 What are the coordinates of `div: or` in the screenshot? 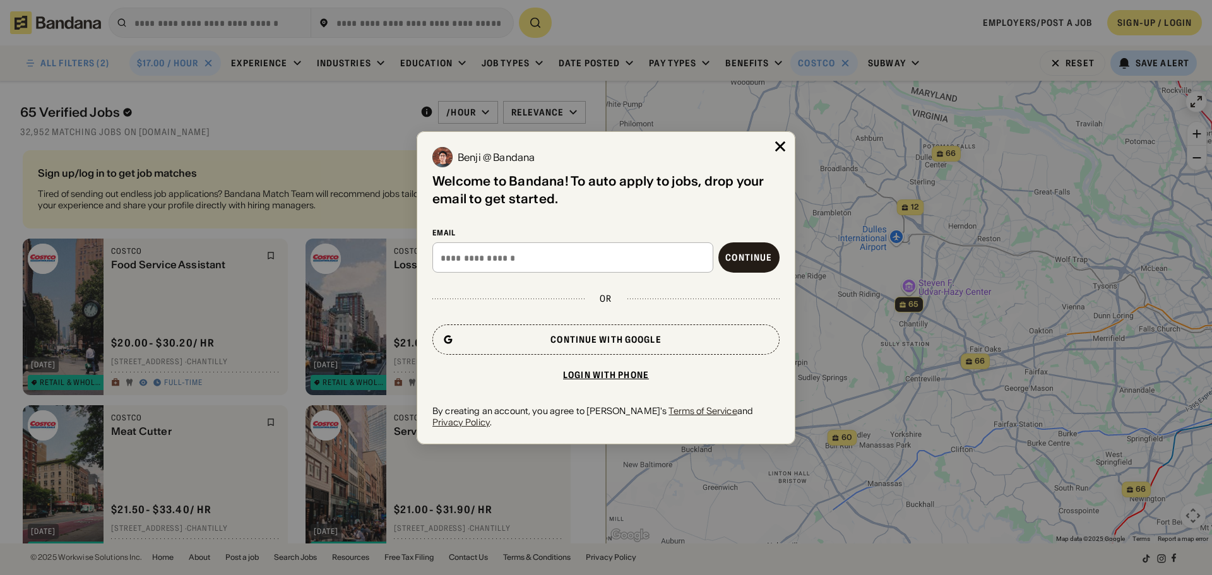 It's located at (605, 299).